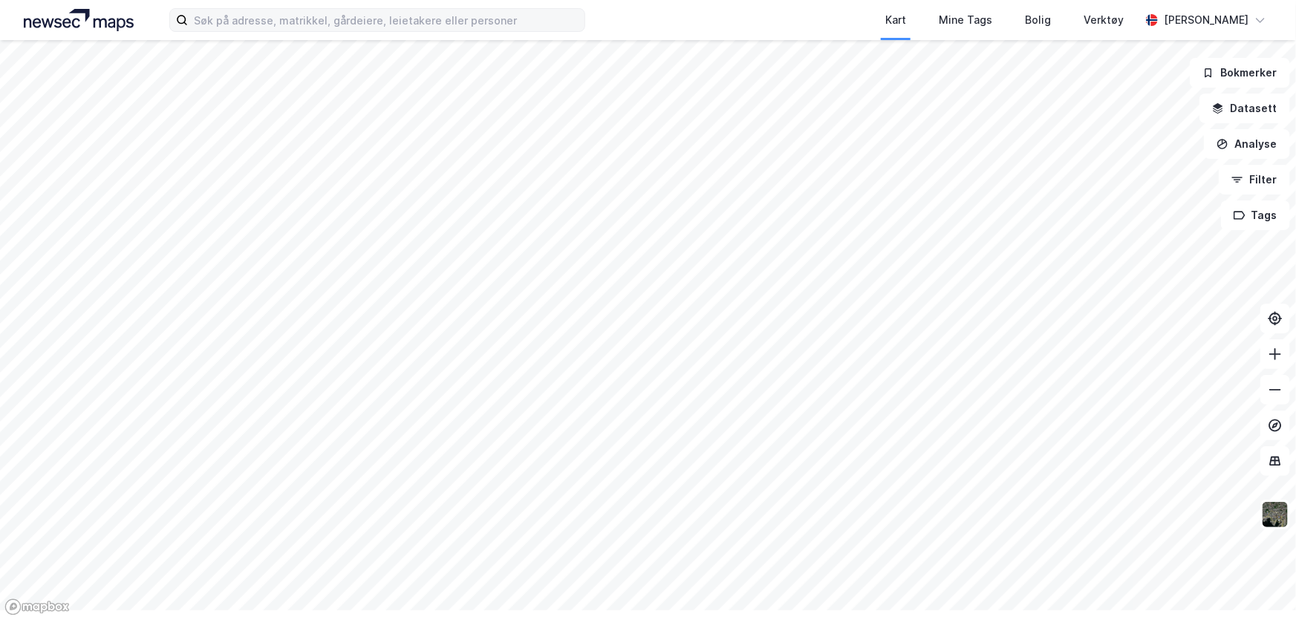 Image resolution: width=1296 pixels, height=620 pixels. I want to click on button: Filter, so click(1254, 180).